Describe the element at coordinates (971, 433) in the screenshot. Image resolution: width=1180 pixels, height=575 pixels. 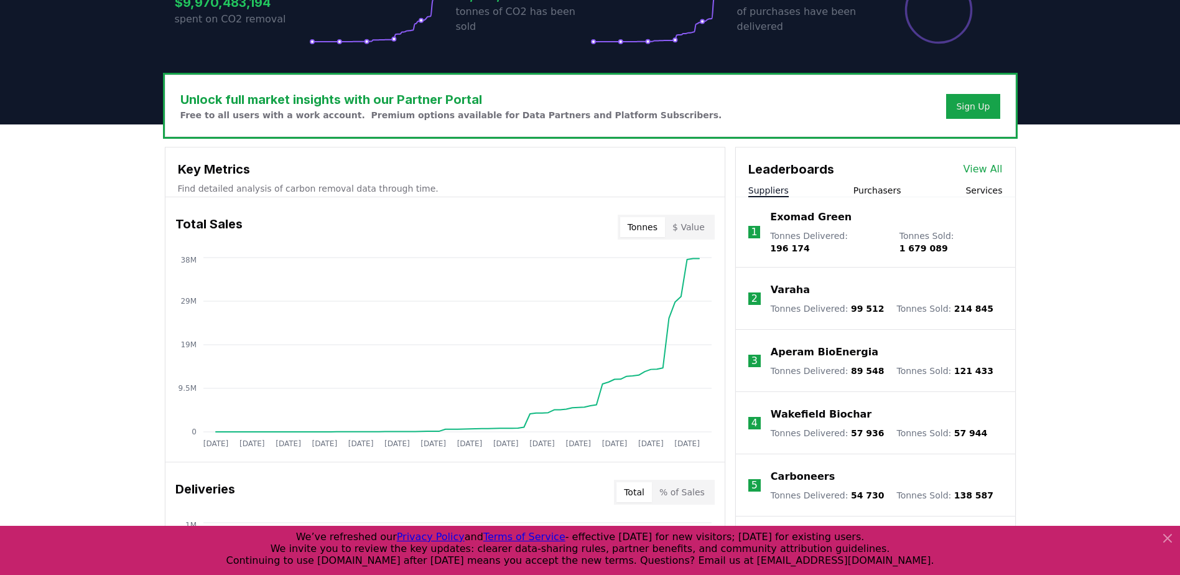
I see `span: 57 944` at that location.